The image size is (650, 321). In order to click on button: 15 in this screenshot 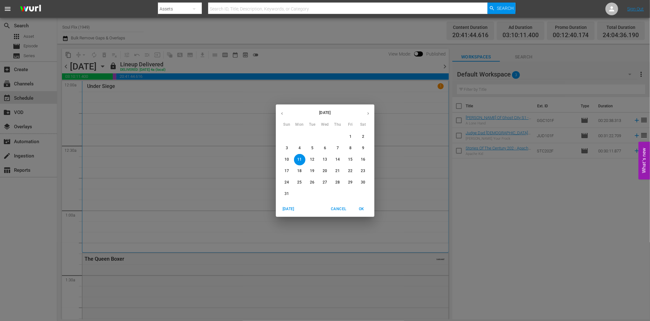, I will do `click(351, 160)`.